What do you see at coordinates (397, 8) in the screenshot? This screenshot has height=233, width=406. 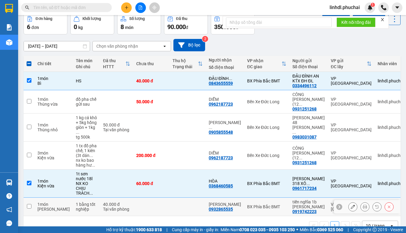 I see `span: caret-down` at bounding box center [397, 8].